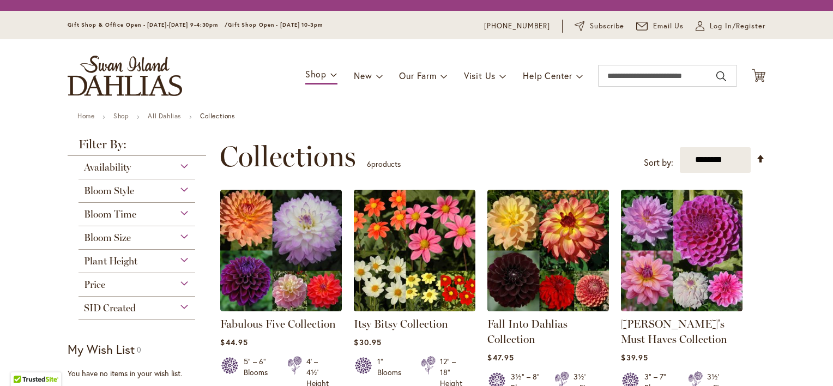 This screenshot has height=386, width=833. I want to click on img: Heather's Must Haves Collection, so click(682, 250).